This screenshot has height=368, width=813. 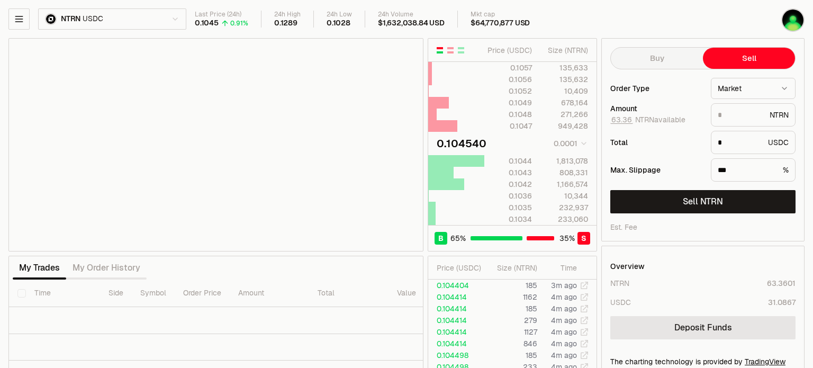 I want to click on div: 0.1042, so click(x=508, y=184).